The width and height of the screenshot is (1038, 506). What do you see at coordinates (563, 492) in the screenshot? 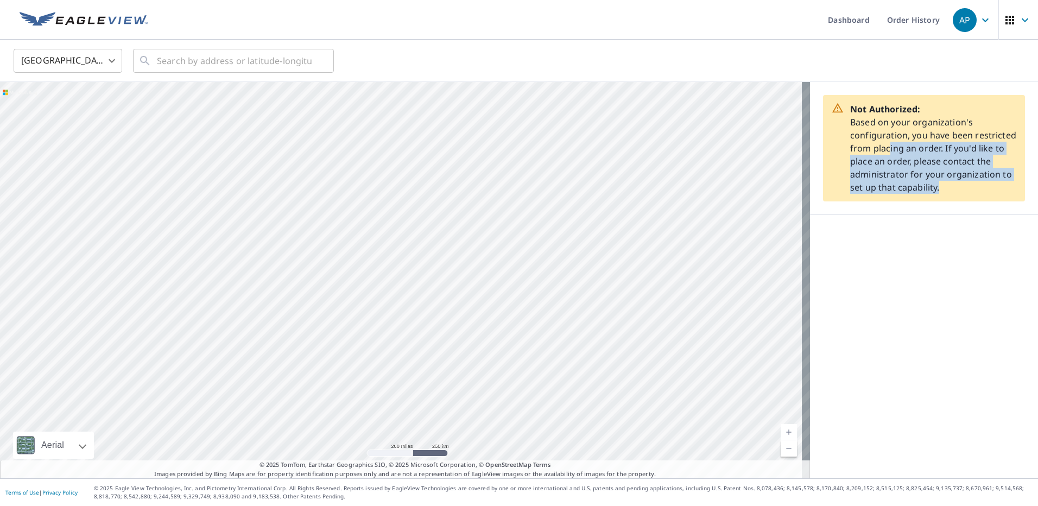
I see `p: © 2025 Eagle View Technologies, Inc. and Pictometry International Corp. All Rights Reserved. Repo...` at bounding box center [563, 492].